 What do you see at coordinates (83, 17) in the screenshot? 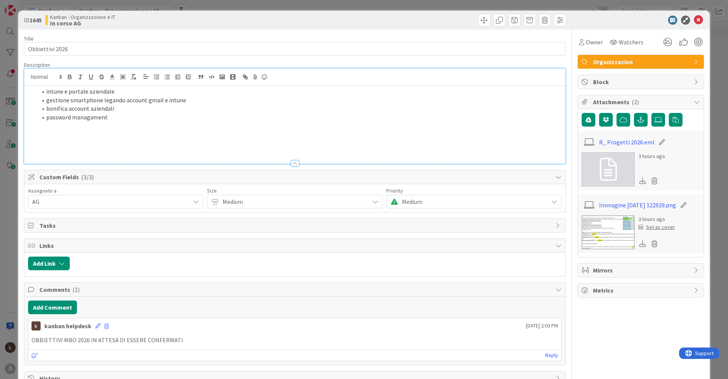
I see `span: Kanban - Organizzazione e IT` at bounding box center [83, 17].